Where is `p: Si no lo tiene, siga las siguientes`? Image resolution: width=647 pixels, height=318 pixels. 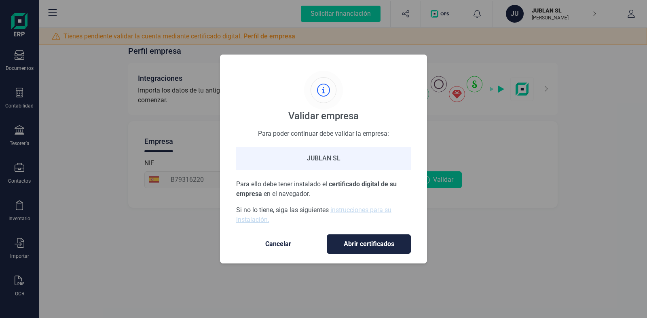 p: Si no lo tiene, siga las siguientes is located at coordinates (324, 215).